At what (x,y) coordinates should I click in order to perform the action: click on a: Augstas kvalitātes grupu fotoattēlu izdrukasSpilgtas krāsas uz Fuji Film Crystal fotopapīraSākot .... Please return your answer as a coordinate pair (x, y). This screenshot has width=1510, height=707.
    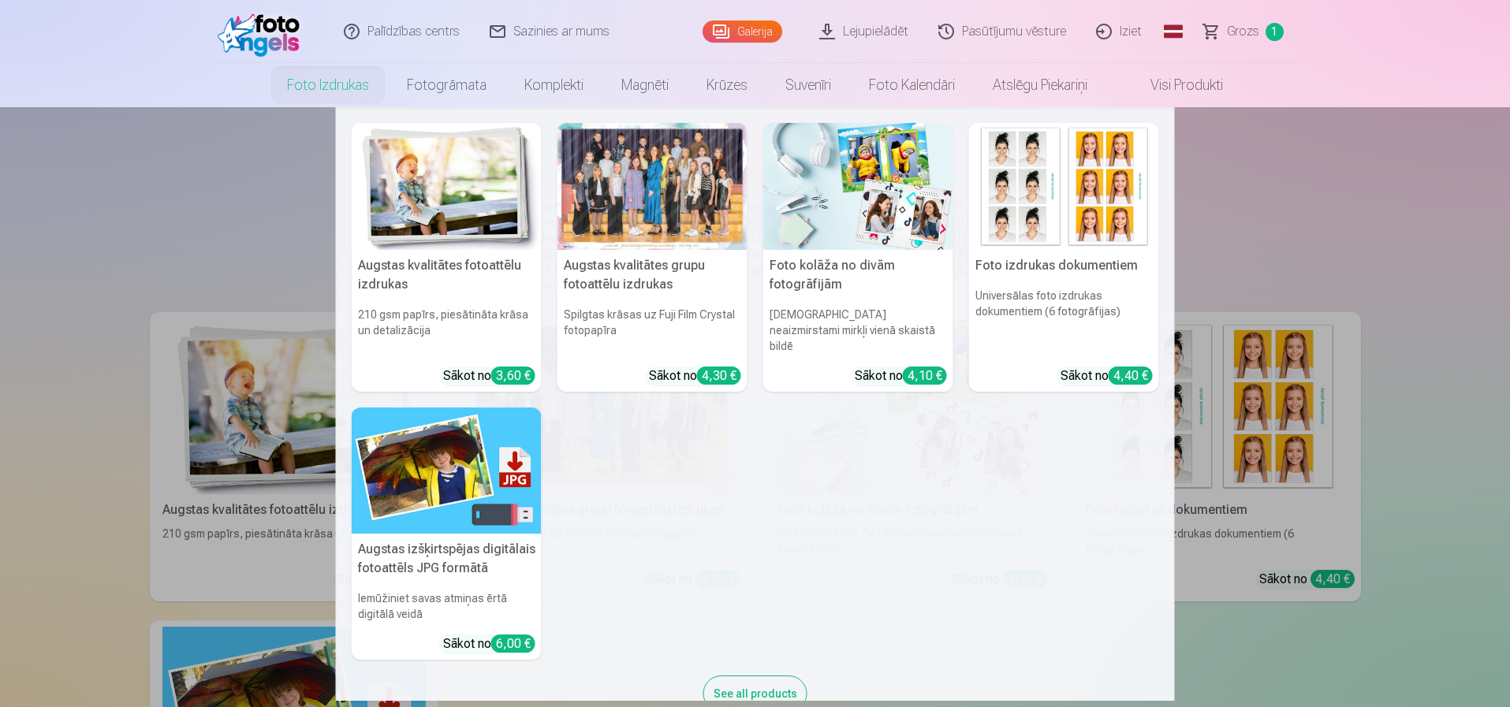
    Looking at the image, I should click on (652, 257).